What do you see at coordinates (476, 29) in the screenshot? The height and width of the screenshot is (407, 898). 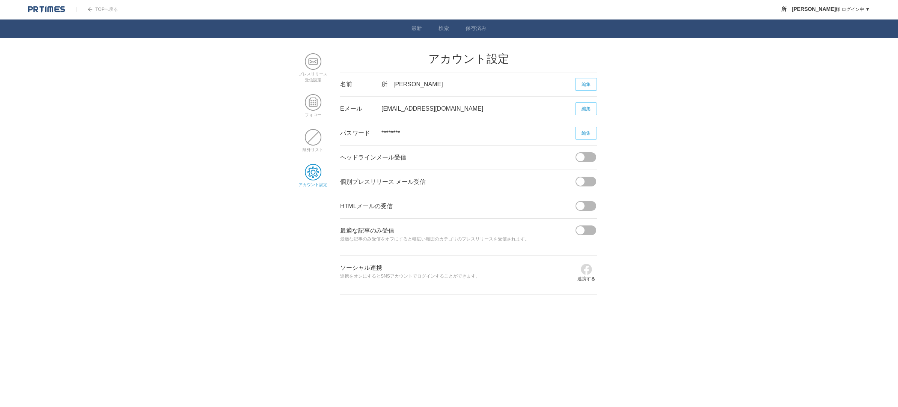 I see `a: 保存済み` at bounding box center [476, 29].